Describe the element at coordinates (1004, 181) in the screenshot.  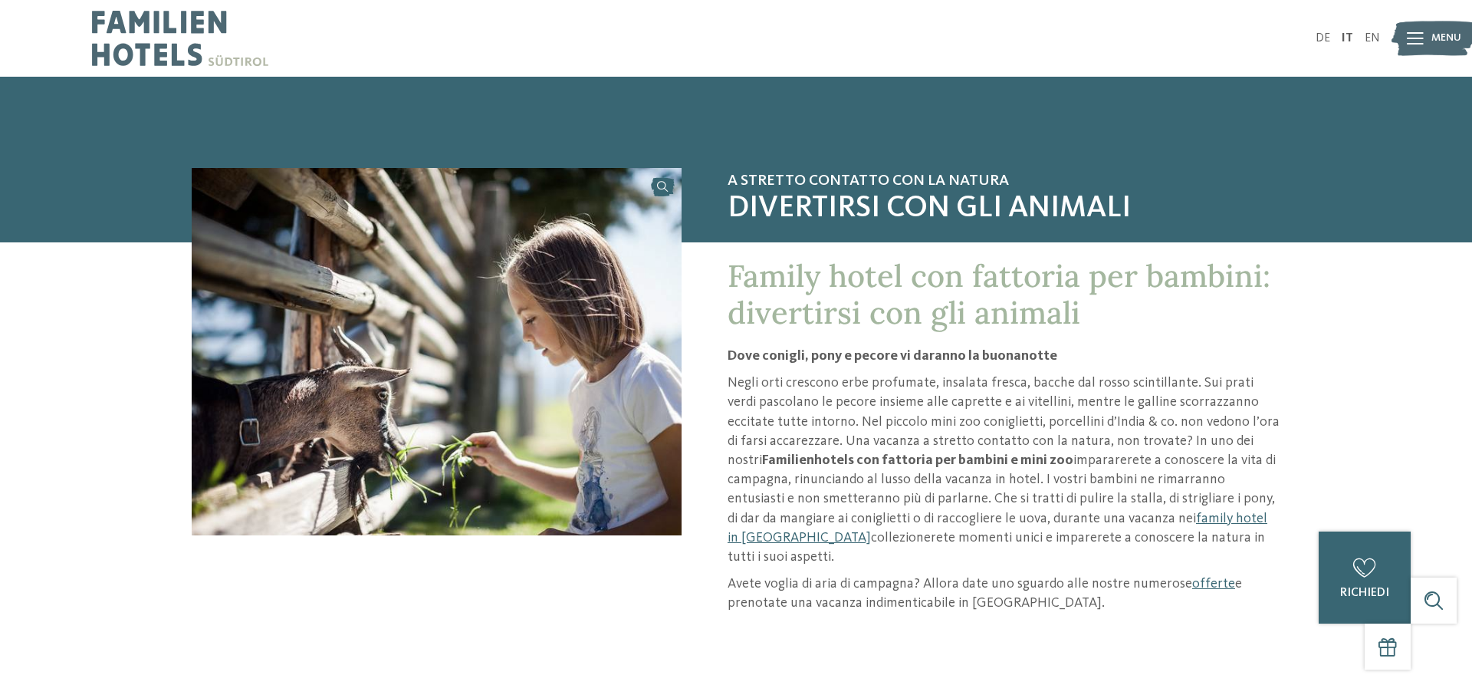
I see `span: A stretto contatto con la natura` at that location.